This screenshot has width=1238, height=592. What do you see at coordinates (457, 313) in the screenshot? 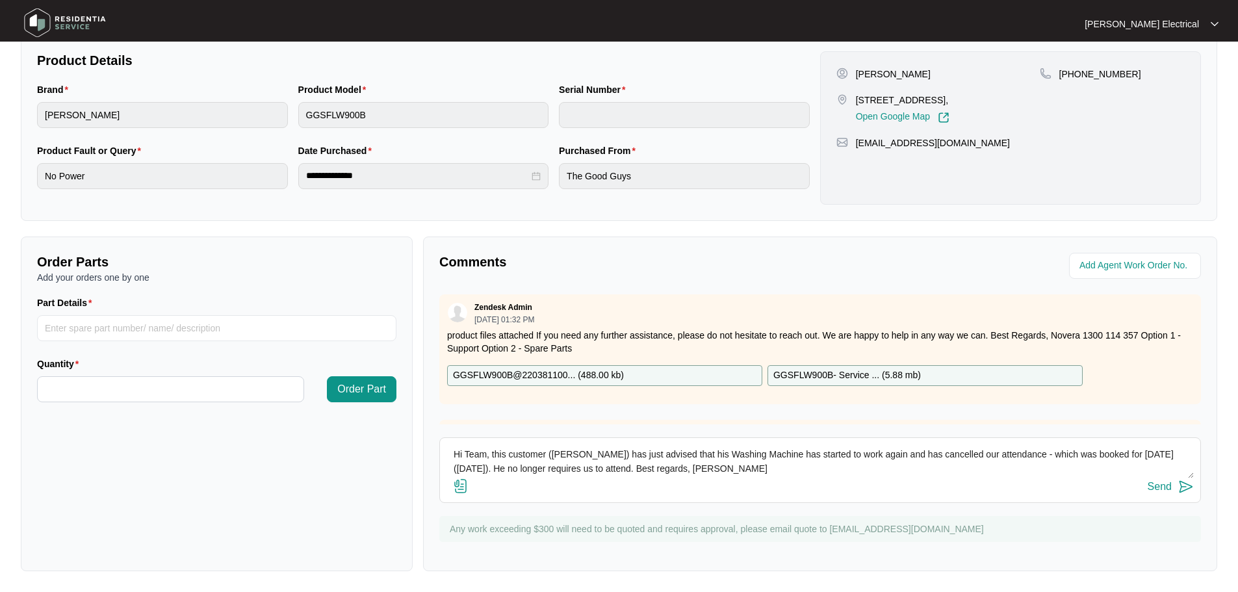
I see `img: user.svg` at bounding box center [457, 313].